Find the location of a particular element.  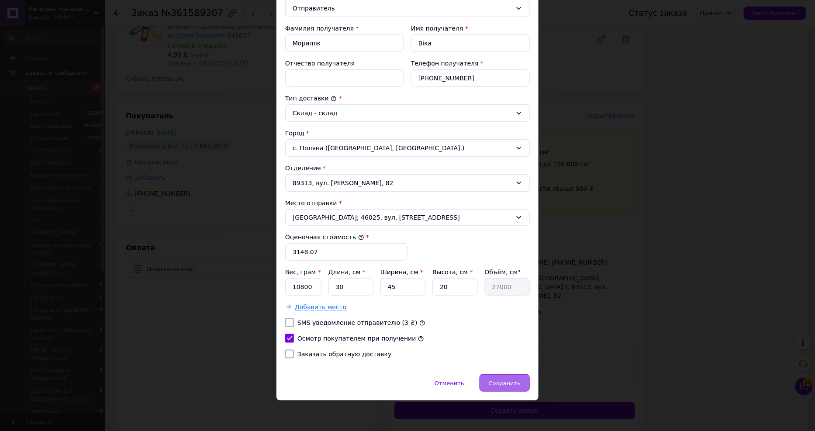

div: Город is located at coordinates (407, 133).